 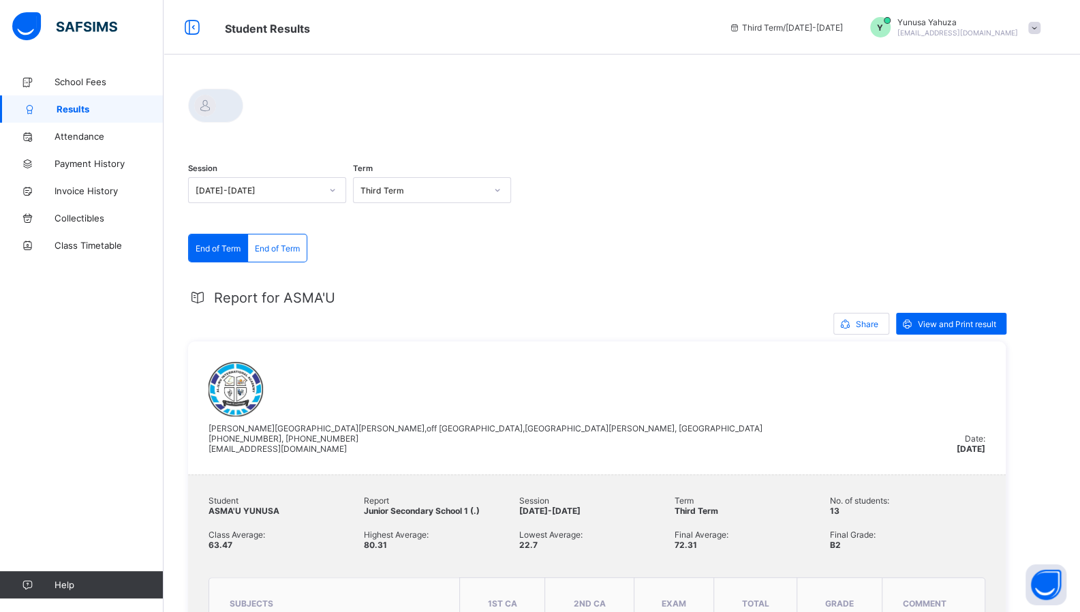 What do you see at coordinates (251, 603) in the screenshot?
I see `span: subjects` at bounding box center [251, 603].